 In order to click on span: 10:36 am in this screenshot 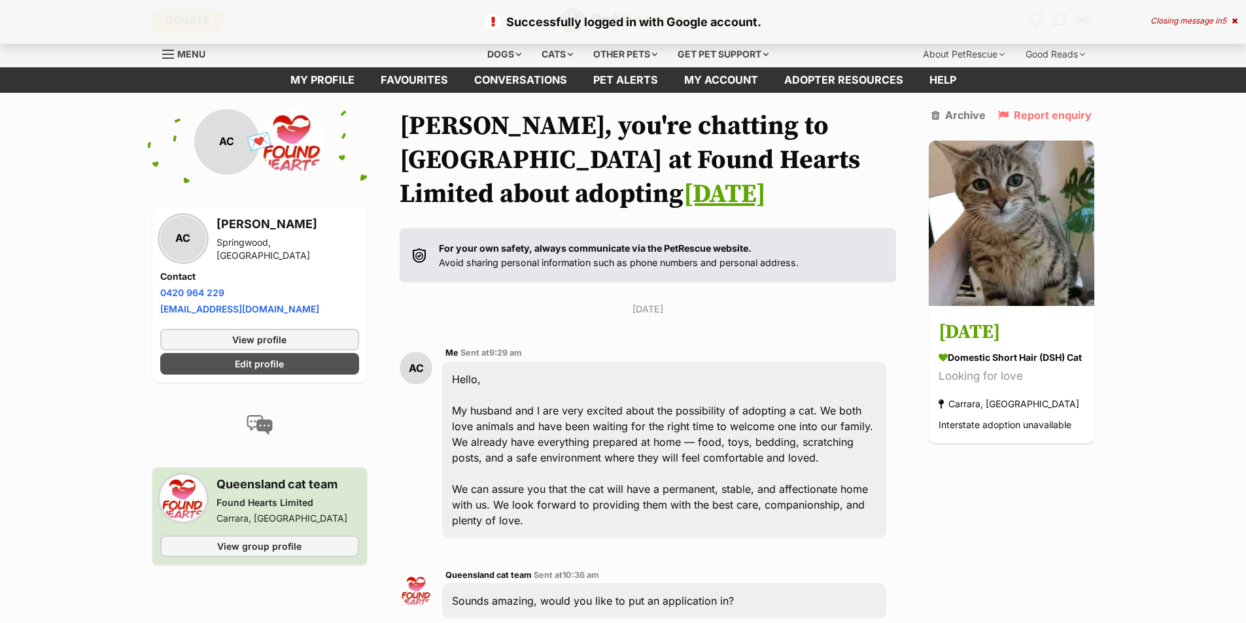, I will do `click(581, 575)`.